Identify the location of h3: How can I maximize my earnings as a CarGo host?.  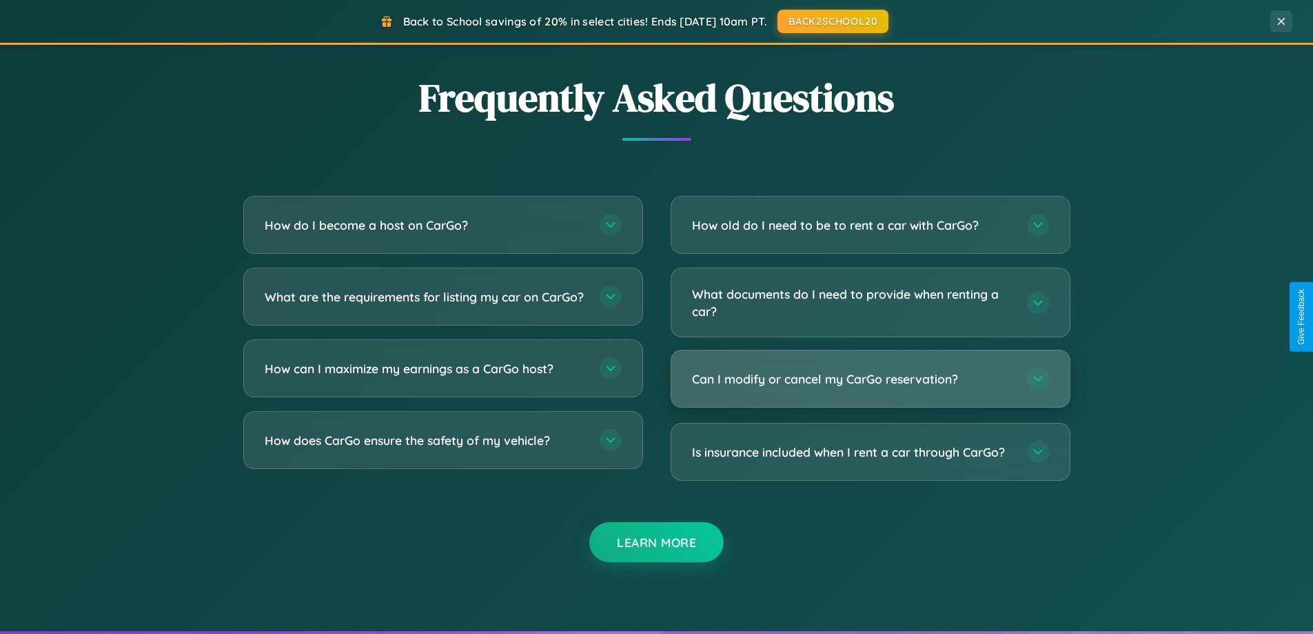
(425, 368).